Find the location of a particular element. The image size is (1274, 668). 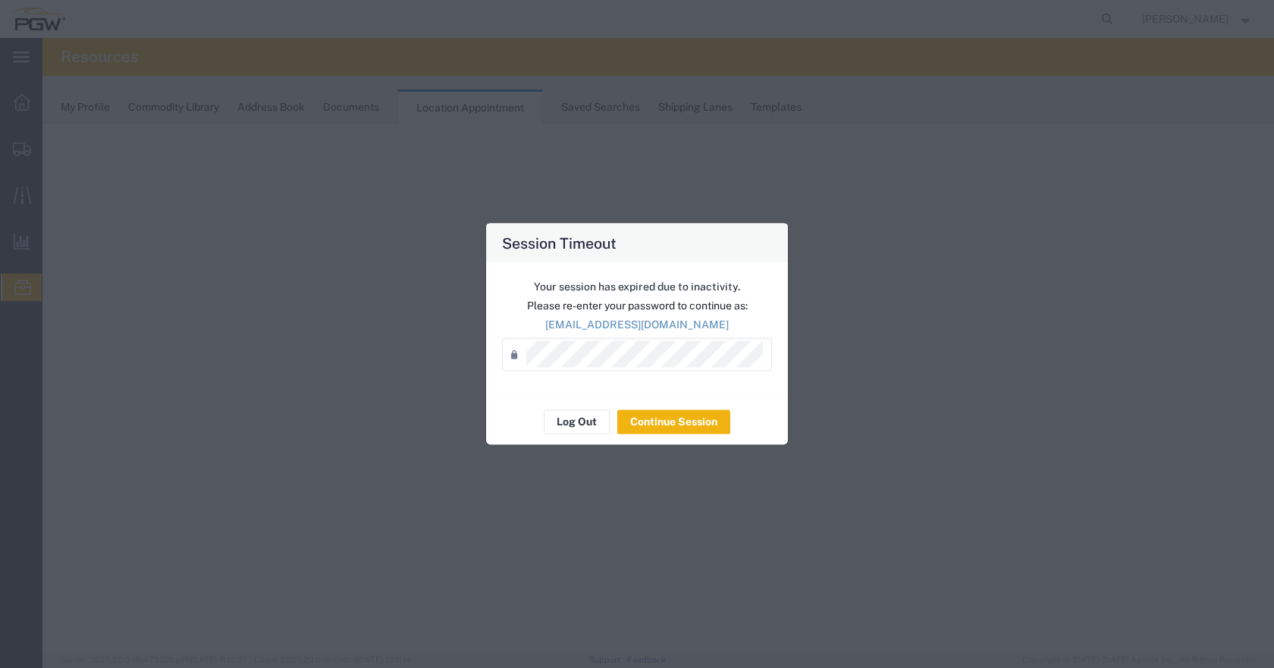

button: Continue Session is located at coordinates (673, 422).